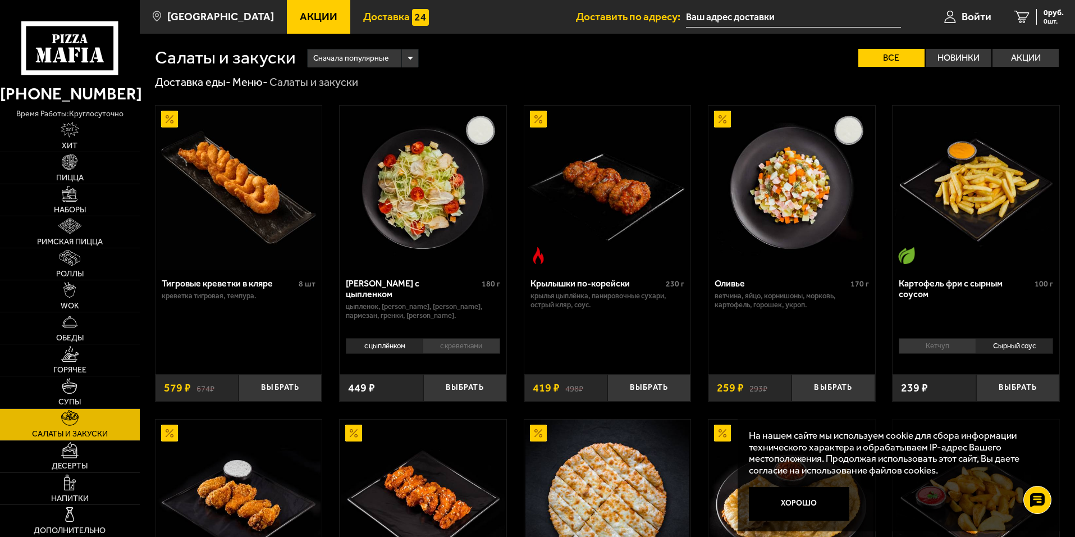 The width and height of the screenshot is (1075, 537). I want to click on img: Салат Цезарь с цыпленком, so click(423, 187).